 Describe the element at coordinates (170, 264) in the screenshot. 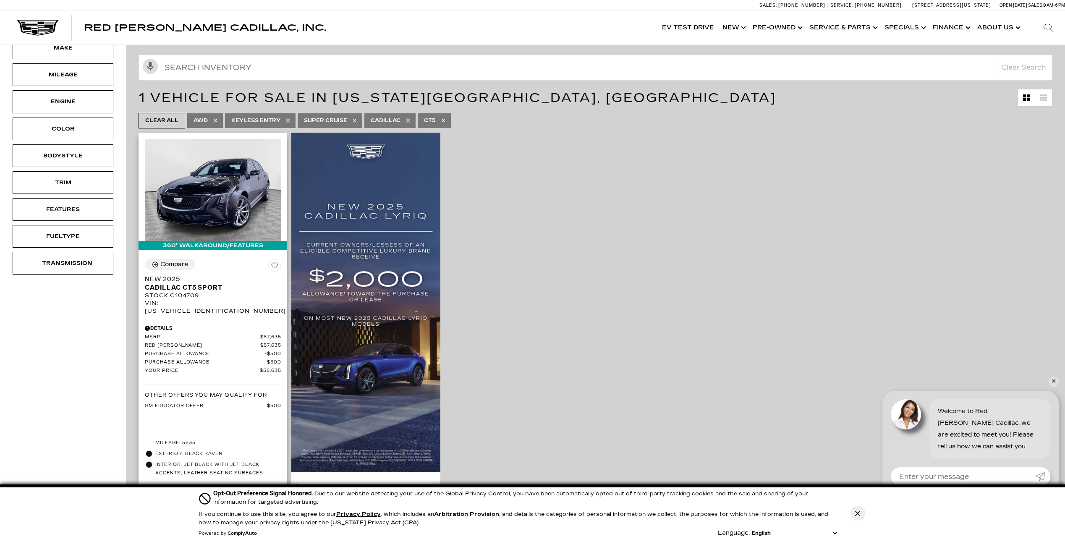

I see `button: Compare Vehicle` at that location.